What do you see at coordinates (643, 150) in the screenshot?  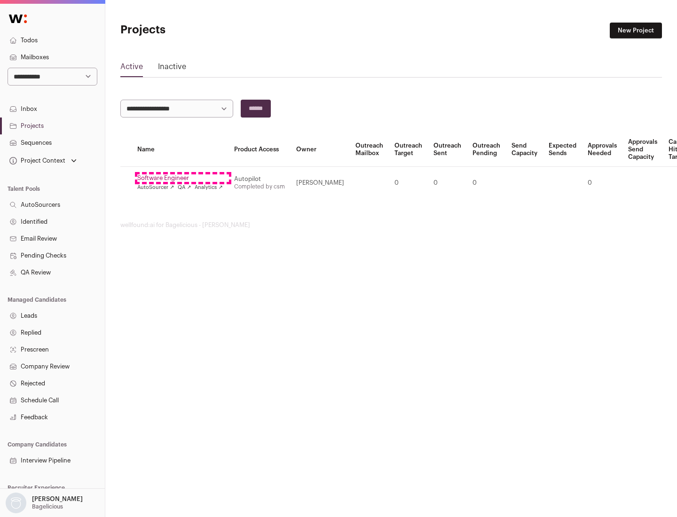 I see `th: Approvals Send Capacity` at bounding box center [643, 150].